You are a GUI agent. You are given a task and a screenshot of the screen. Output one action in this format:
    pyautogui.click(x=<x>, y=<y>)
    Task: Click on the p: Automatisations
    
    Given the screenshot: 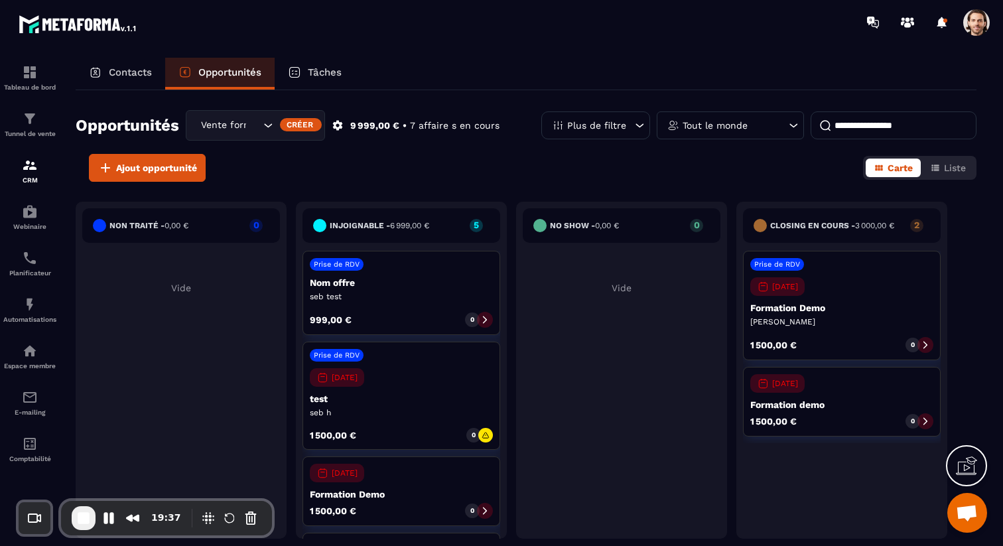 What is the action you would take?
    pyautogui.click(x=30, y=319)
    